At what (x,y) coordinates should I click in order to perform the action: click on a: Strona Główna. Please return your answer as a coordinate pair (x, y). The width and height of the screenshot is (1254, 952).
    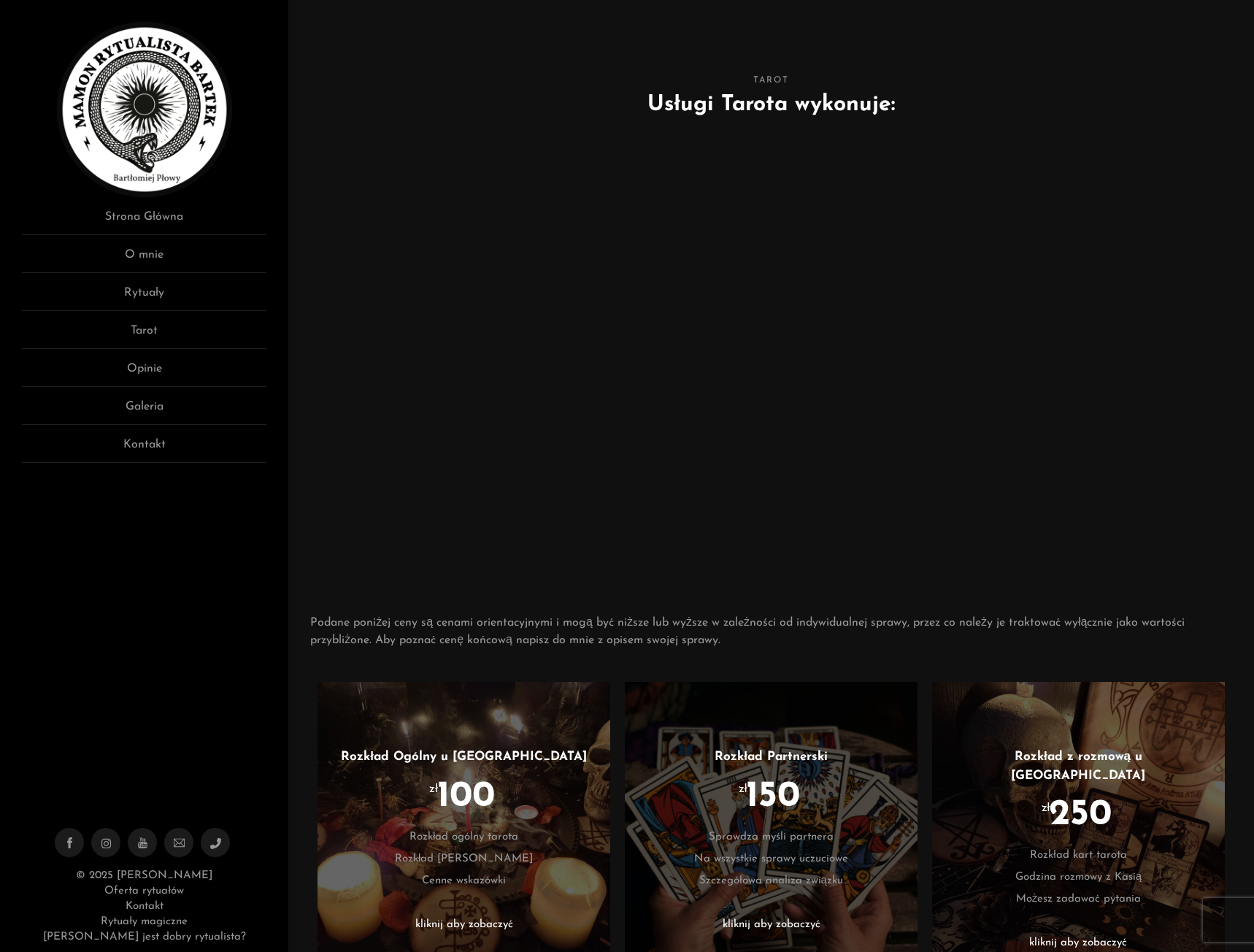
    Looking at the image, I should click on (144, 221).